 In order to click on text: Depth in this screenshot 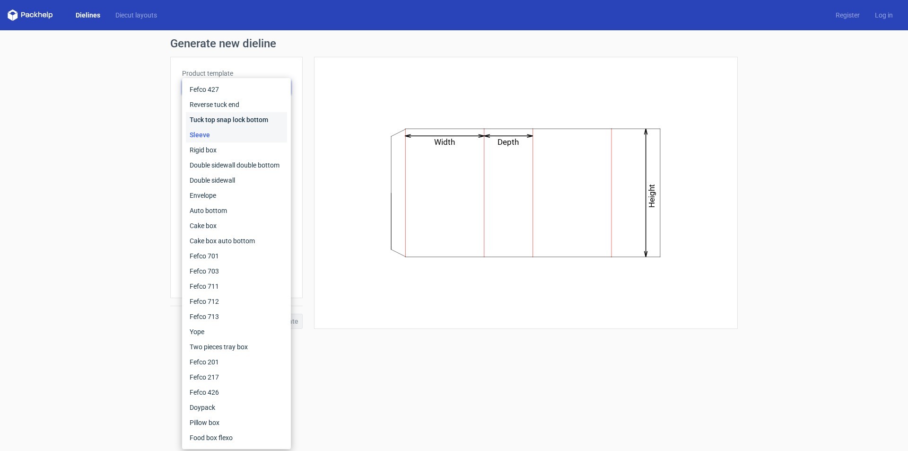, I will do `click(508, 142)`.